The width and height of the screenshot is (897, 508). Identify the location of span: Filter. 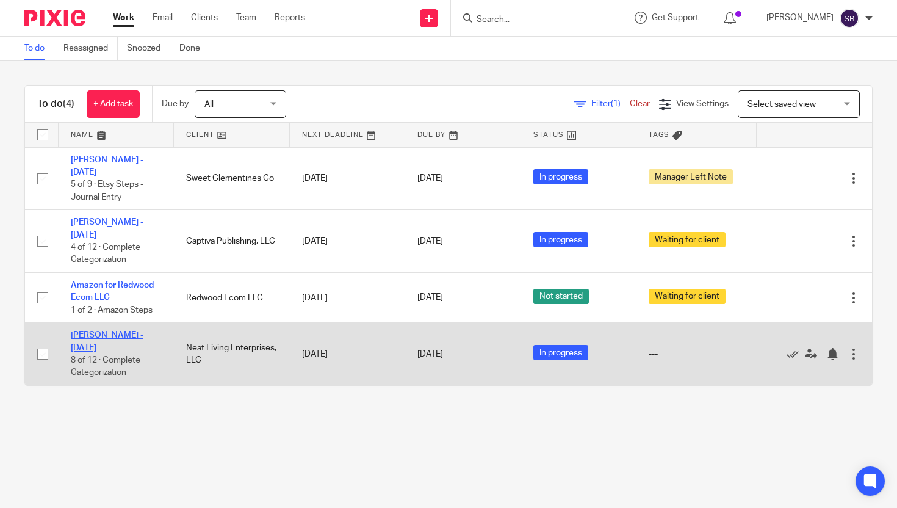
(611, 104).